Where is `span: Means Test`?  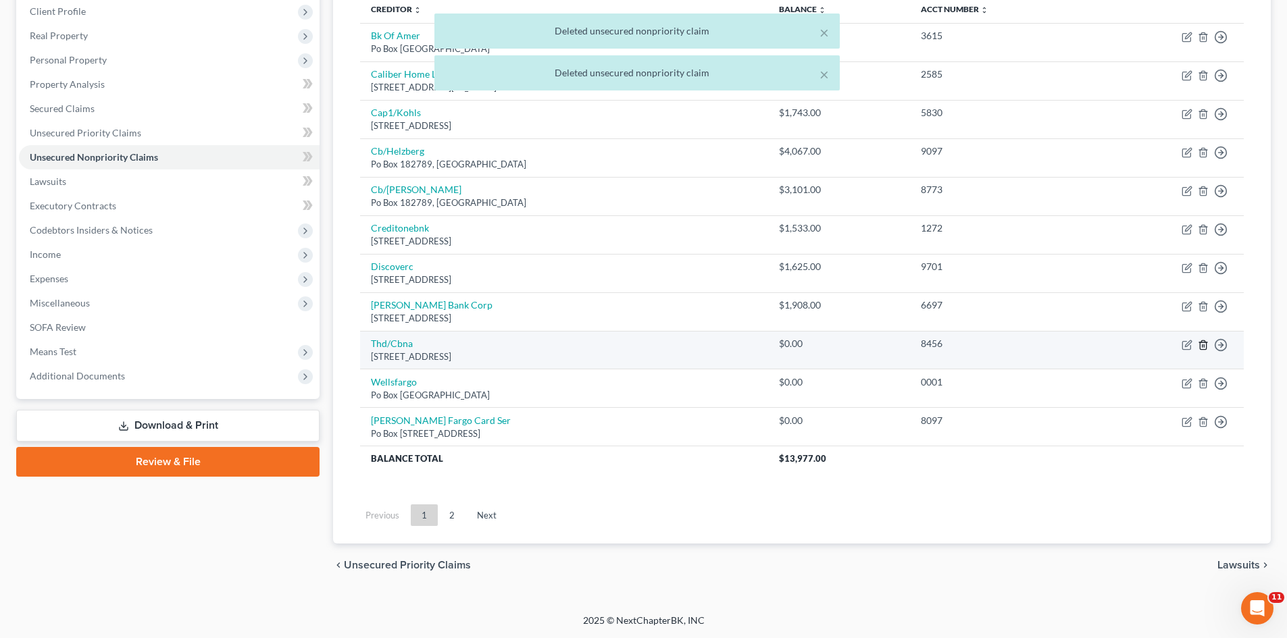
span: Means Test is located at coordinates (53, 351).